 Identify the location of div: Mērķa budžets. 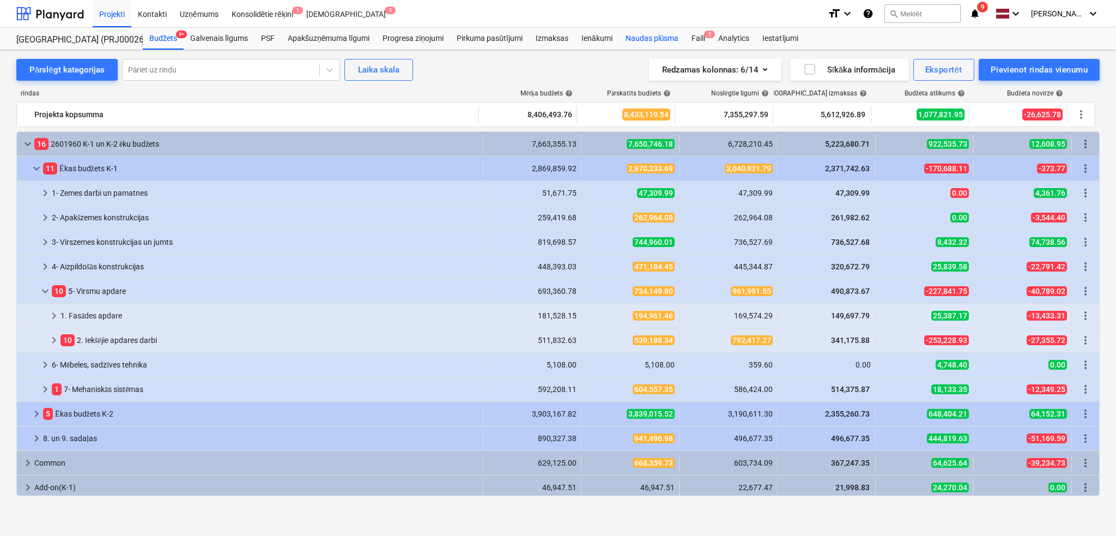
(547, 93).